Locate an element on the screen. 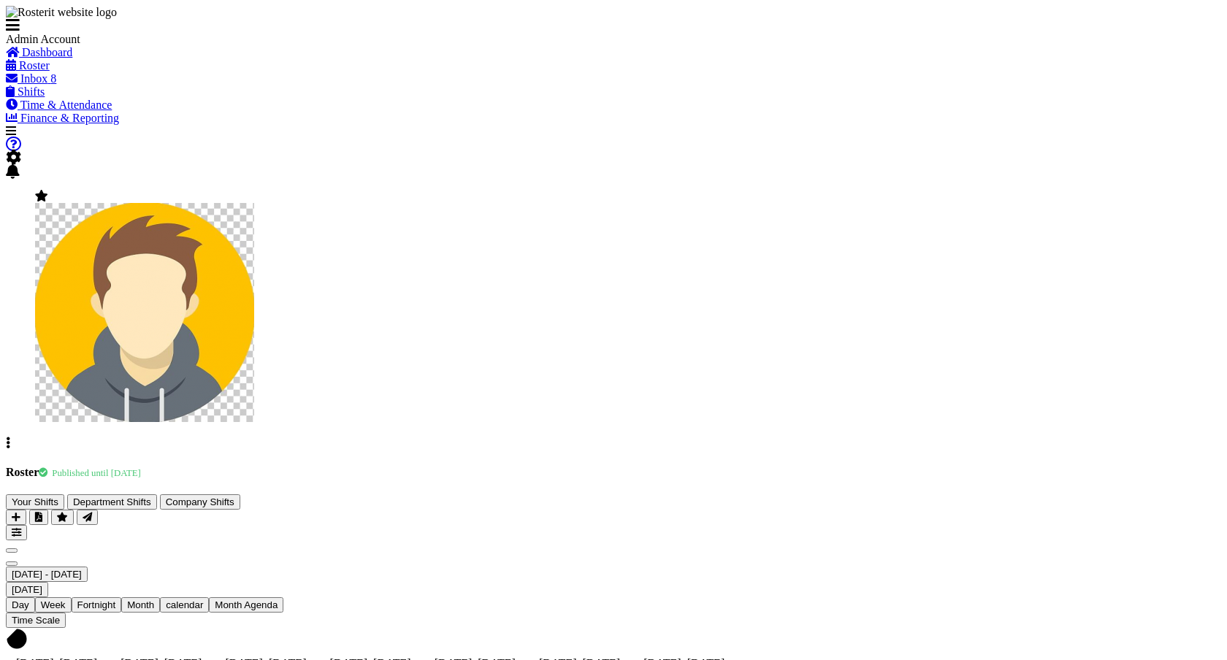  div: previous period is located at coordinates (613, 547).